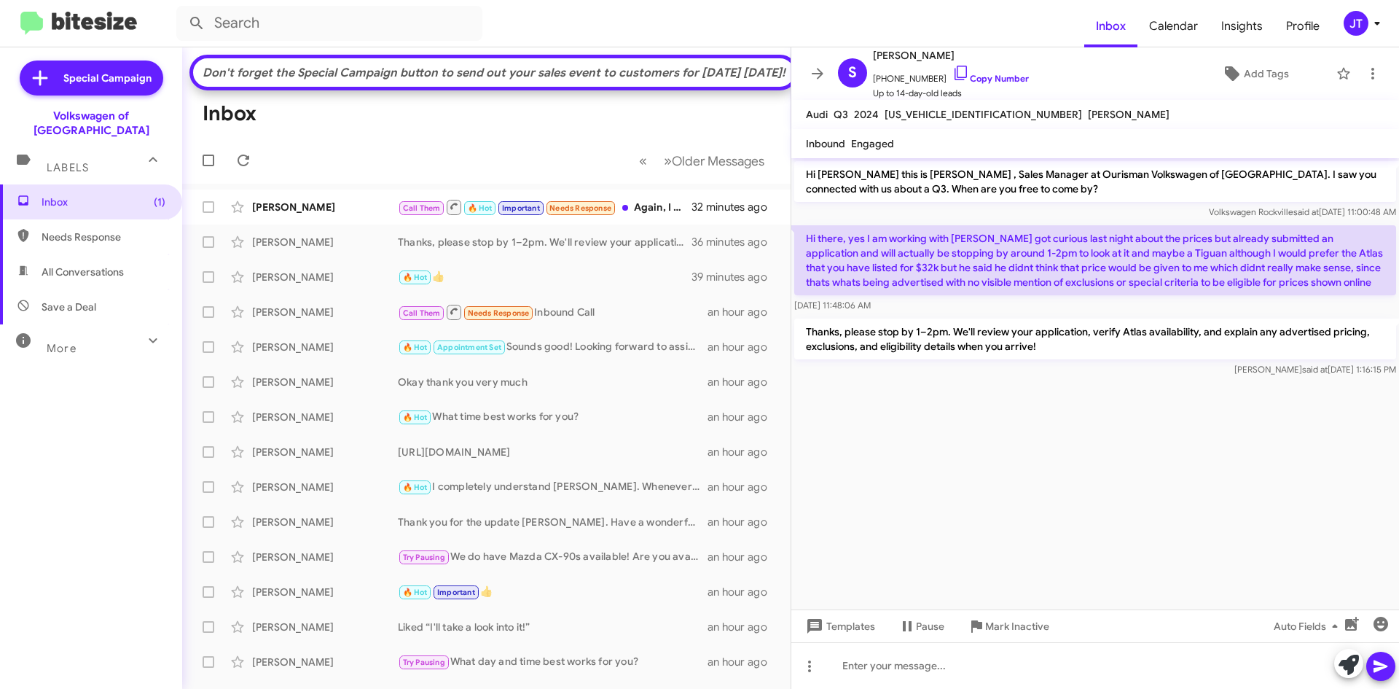 The width and height of the screenshot is (1399, 689). I want to click on button: Auto Fields, so click(1309, 626).